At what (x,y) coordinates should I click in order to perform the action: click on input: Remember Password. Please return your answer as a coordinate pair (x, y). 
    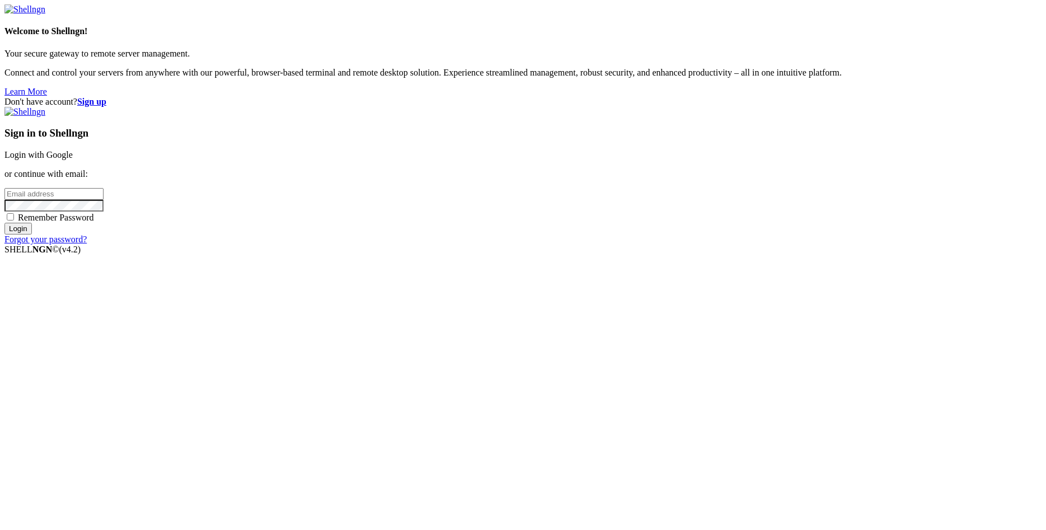
    Looking at the image, I should click on (10, 216).